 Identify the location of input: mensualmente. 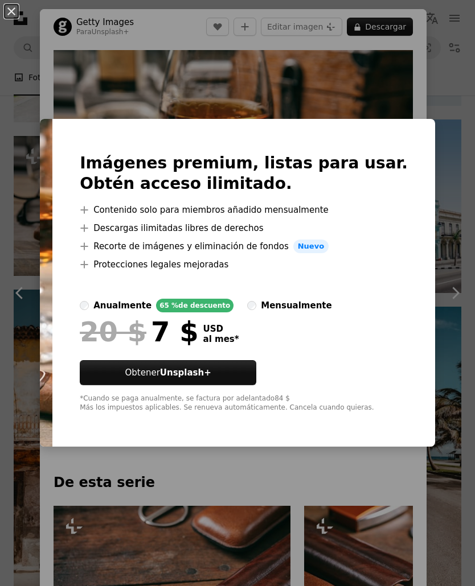
(252, 306).